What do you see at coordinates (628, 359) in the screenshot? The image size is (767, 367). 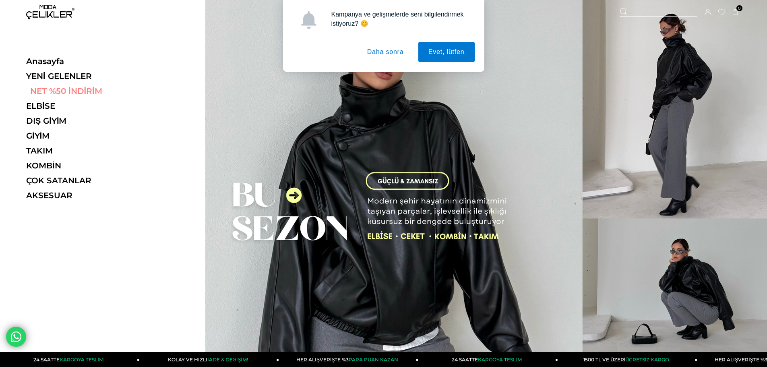 I see `a: 1500 TL VE ÜZERİÜCRETSİZ KARGO` at bounding box center [628, 359].